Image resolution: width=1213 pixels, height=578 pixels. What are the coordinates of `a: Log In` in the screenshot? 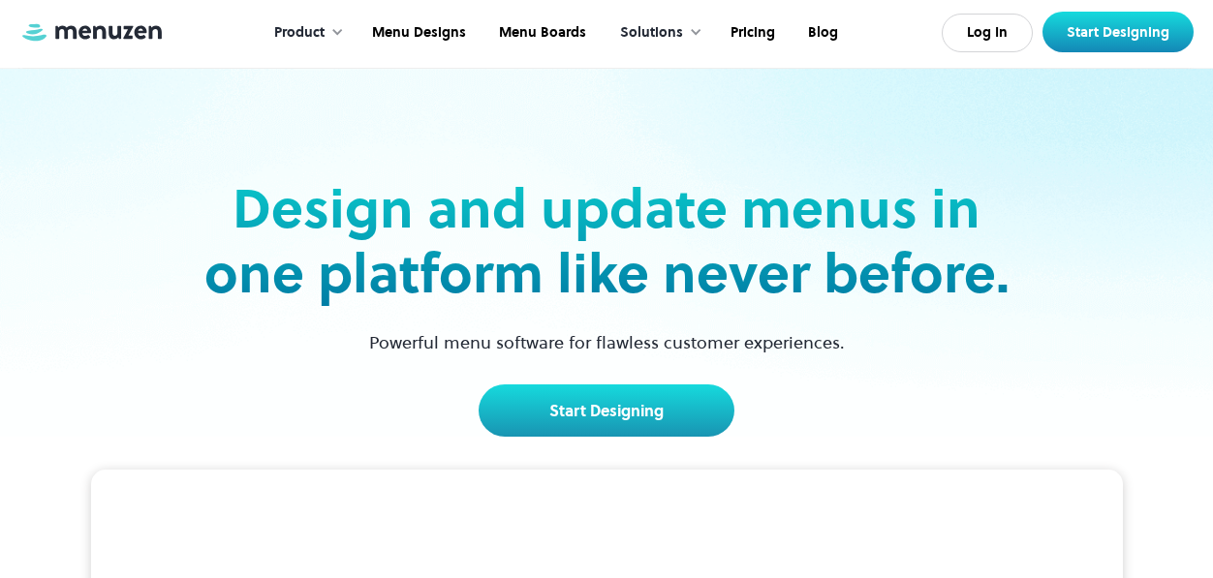 It's located at (987, 33).